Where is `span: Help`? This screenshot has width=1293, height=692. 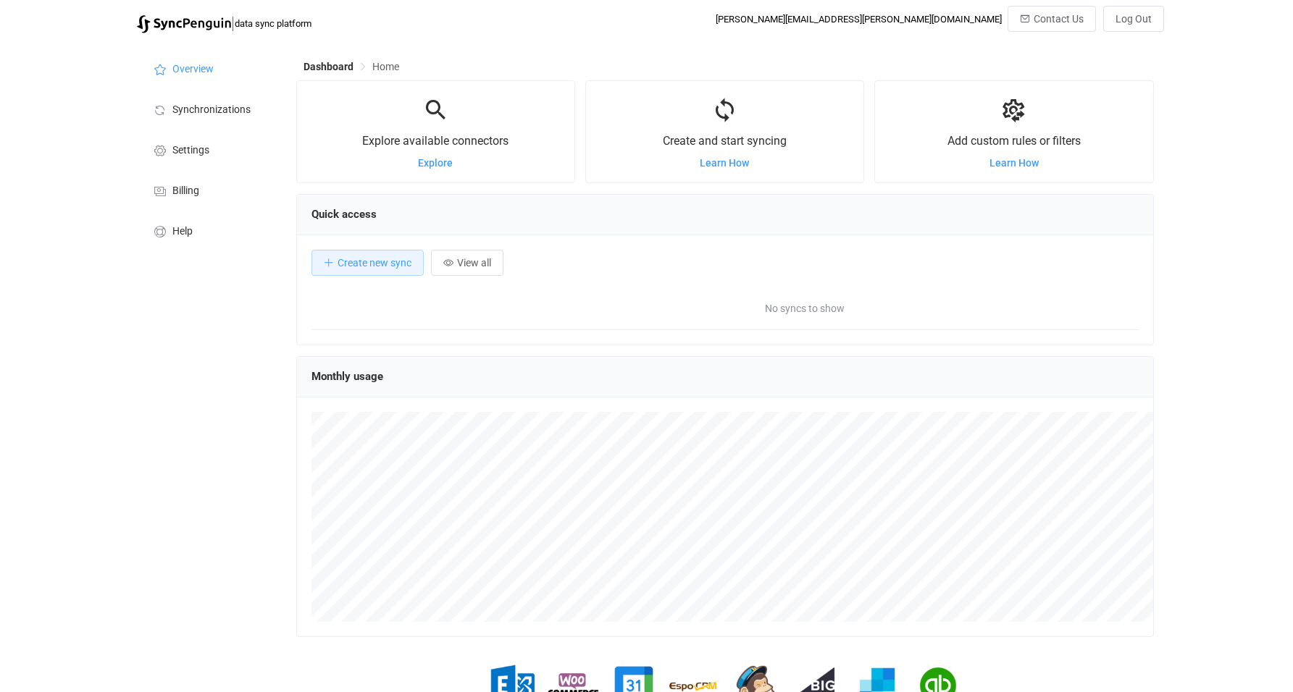
span: Help is located at coordinates (182, 232).